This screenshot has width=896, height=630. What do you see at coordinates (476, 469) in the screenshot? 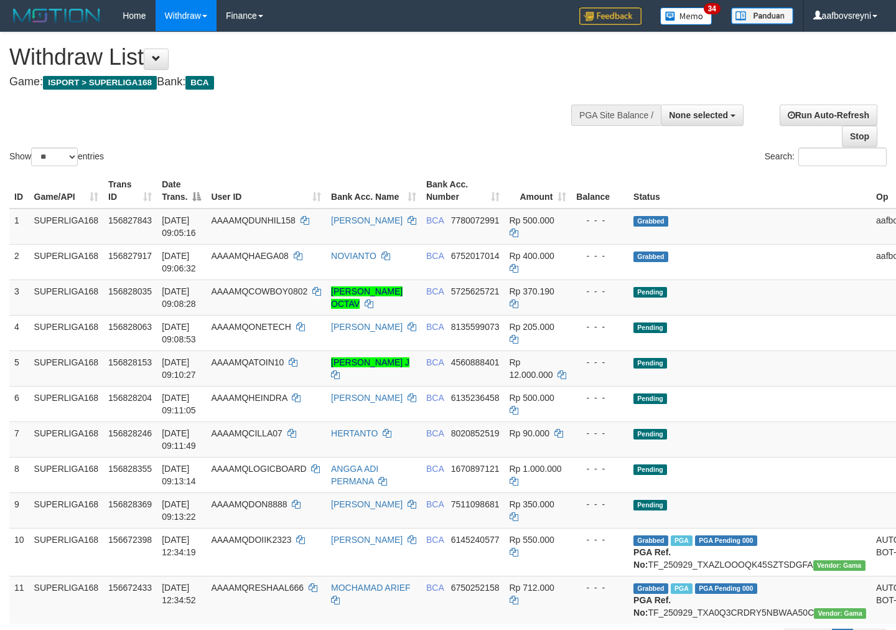
I see `span: Copy 1670897121 to clipboard` at bounding box center [476, 469].